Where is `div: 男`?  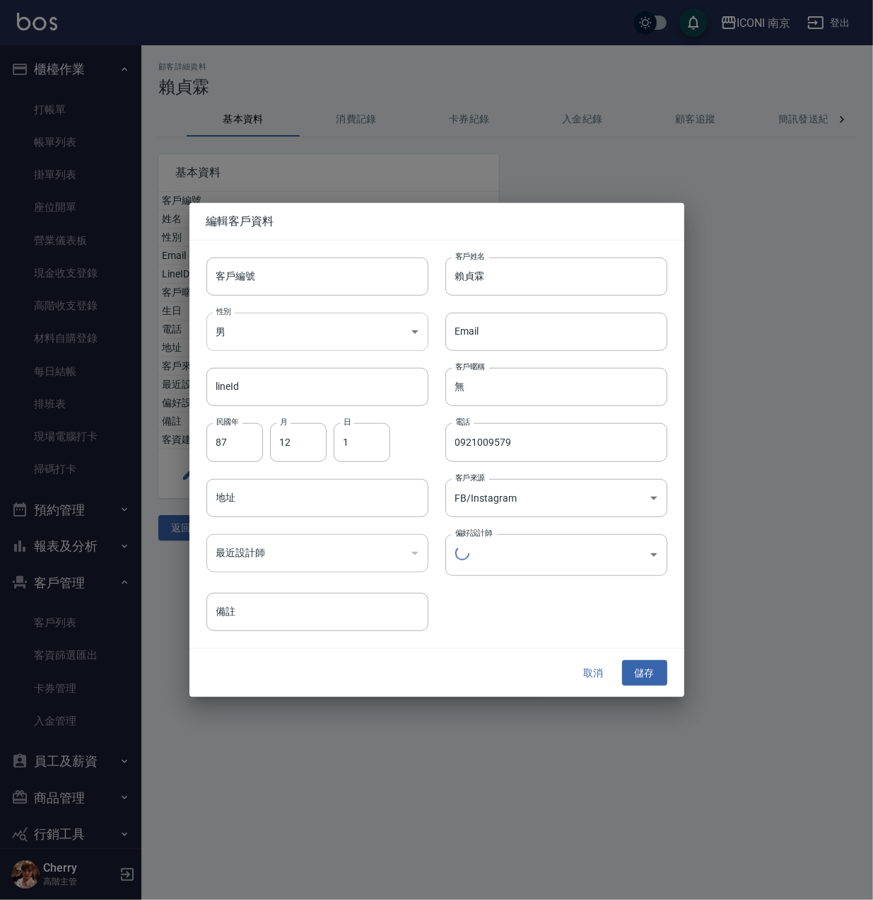 div: 男 is located at coordinates (318, 332).